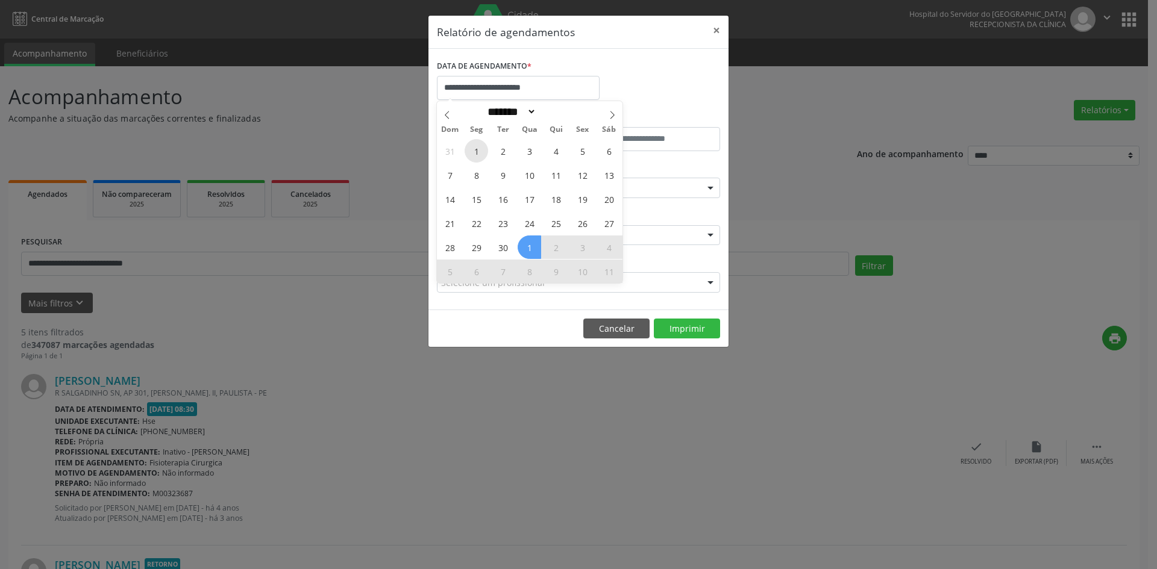 This screenshot has width=1157, height=569. What do you see at coordinates (609, 130) in the screenshot?
I see `span: Sáb` at bounding box center [609, 130].